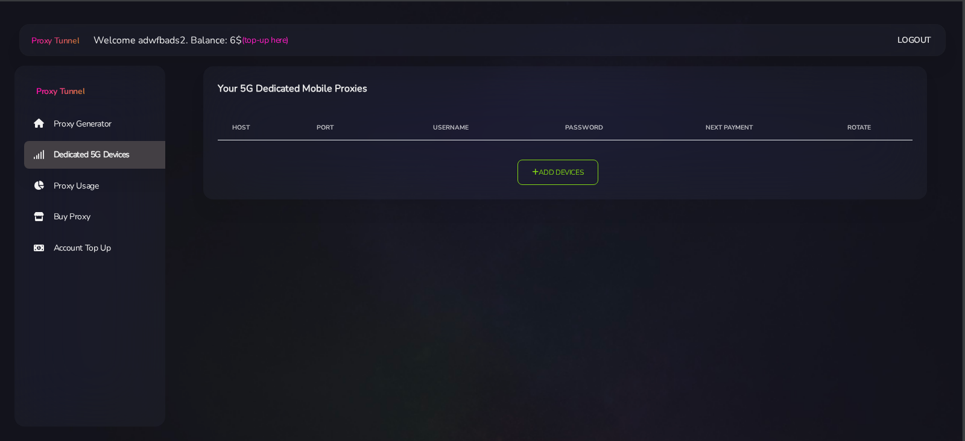 This screenshot has height=441, width=965. What do you see at coordinates (859, 128) in the screenshot?
I see `th: ROTATE` at bounding box center [859, 128].